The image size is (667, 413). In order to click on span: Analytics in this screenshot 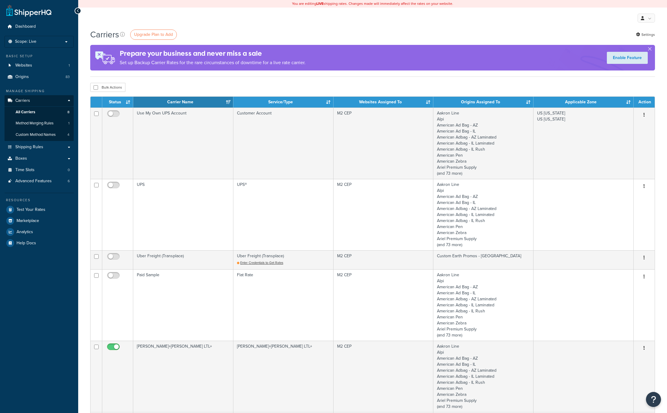, I will do `click(25, 232)`.